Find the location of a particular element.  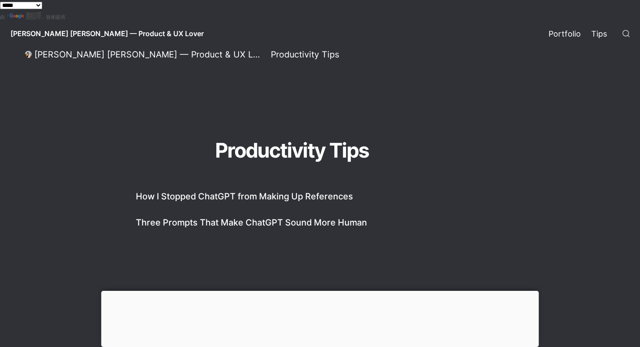

a: 翻譯 is located at coordinates (25, 16).